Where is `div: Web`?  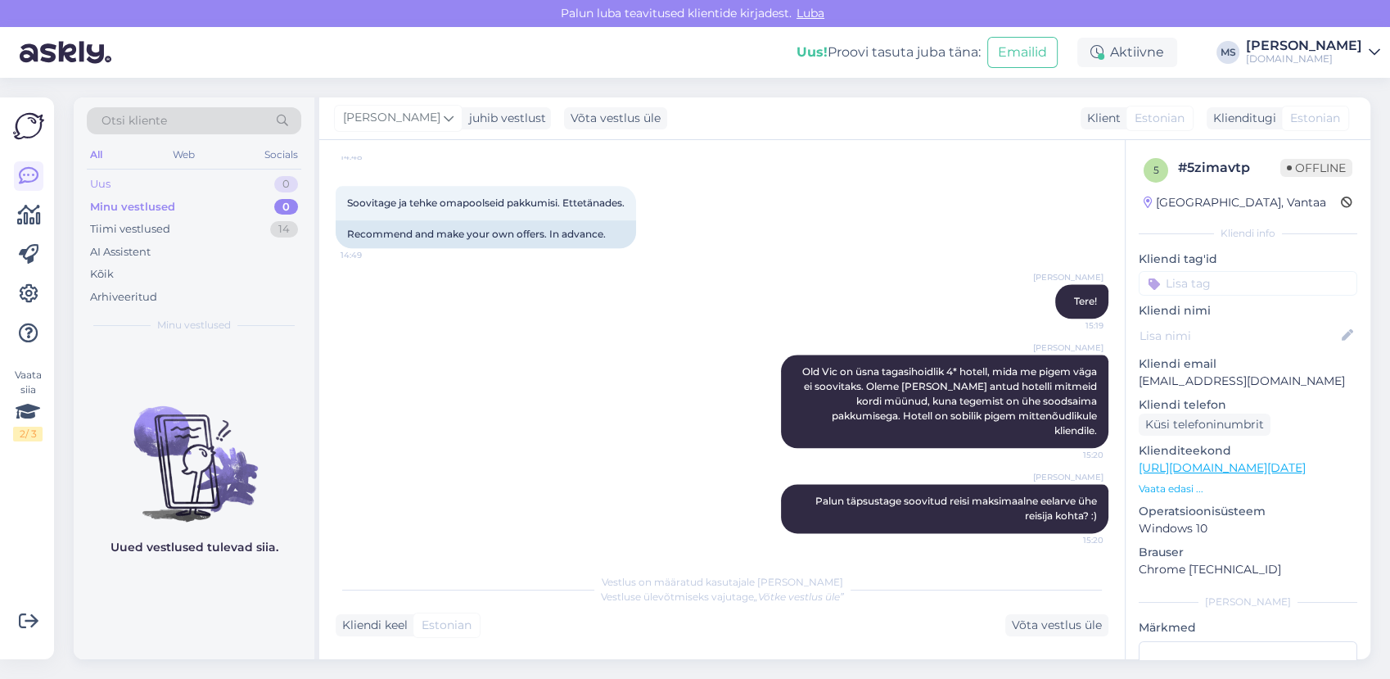 div: Web is located at coordinates (183, 155).